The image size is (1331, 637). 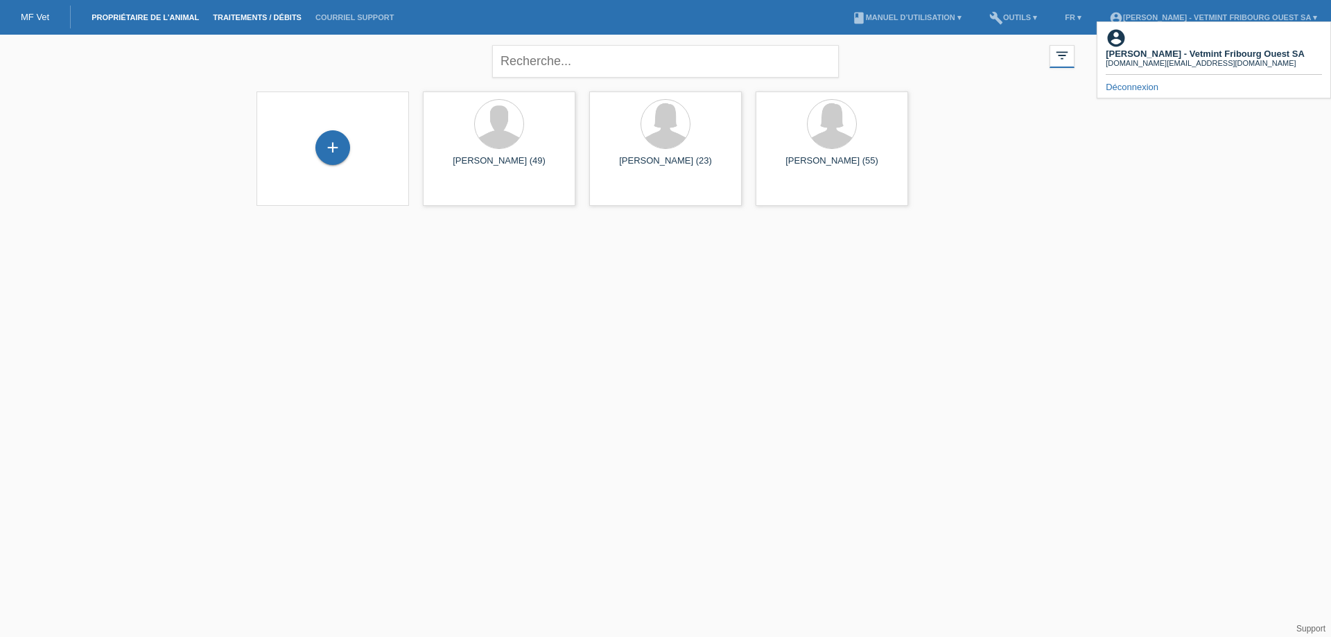 What do you see at coordinates (859, 18) in the screenshot?
I see `i: book` at bounding box center [859, 18].